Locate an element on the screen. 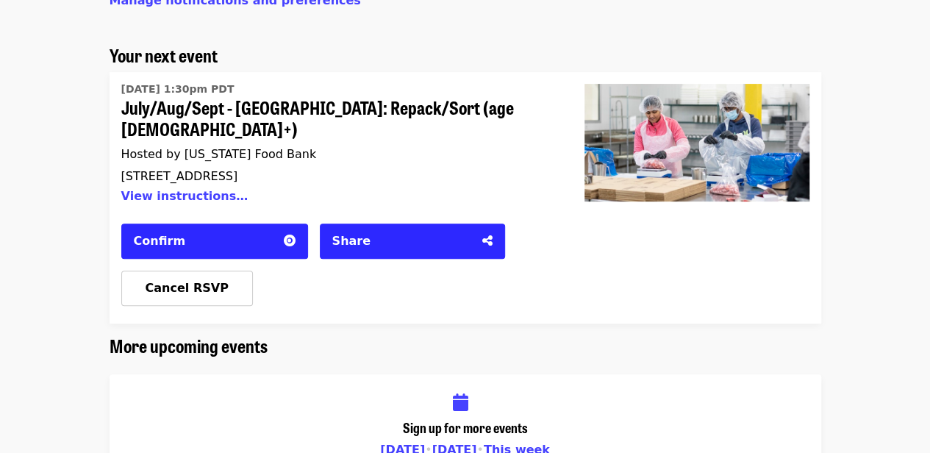 The height and width of the screenshot is (453, 930). span: Sign up for more events is located at coordinates (465, 427).